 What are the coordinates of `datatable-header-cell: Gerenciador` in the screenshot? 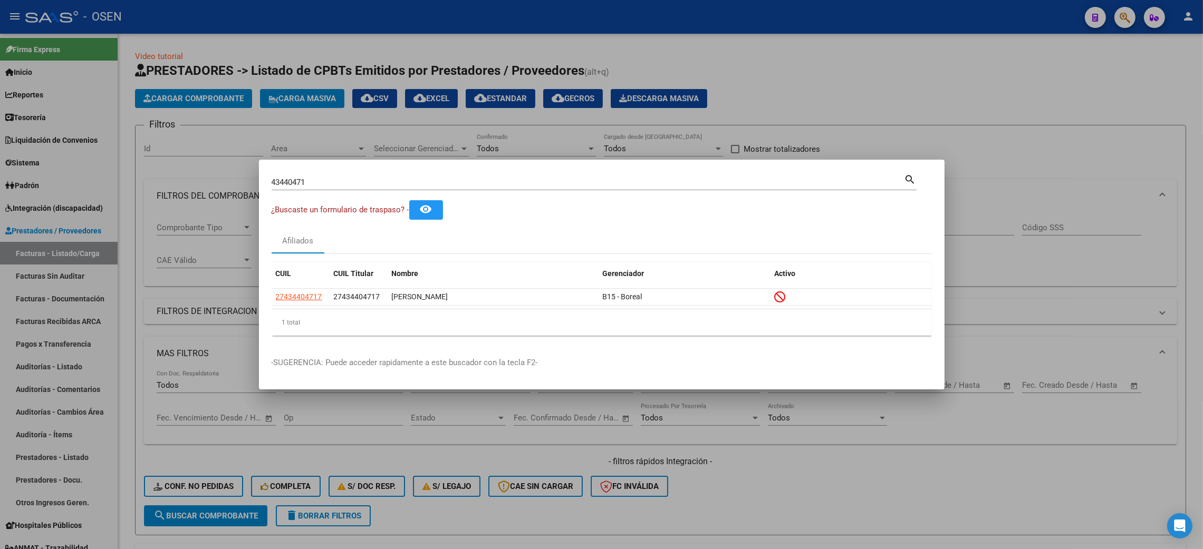 It's located at (684, 274).